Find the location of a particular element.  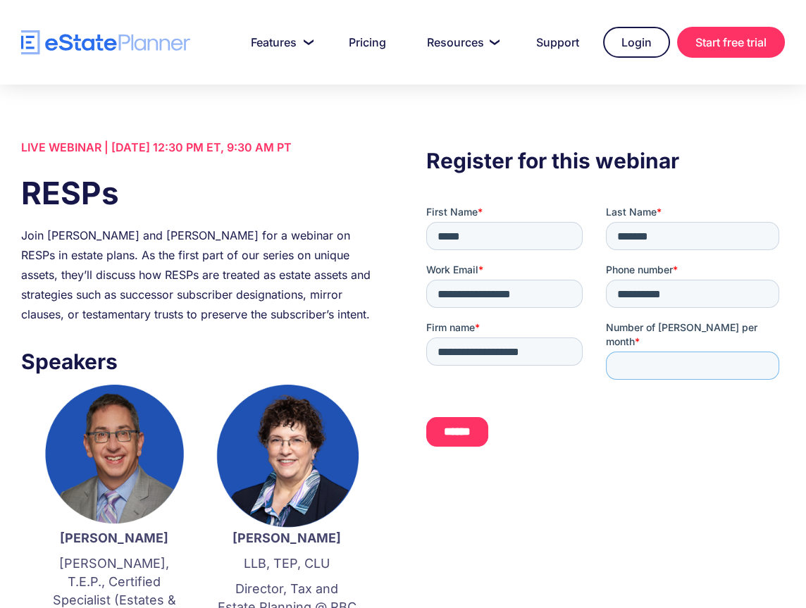

span: Last Name is located at coordinates (205, 6).